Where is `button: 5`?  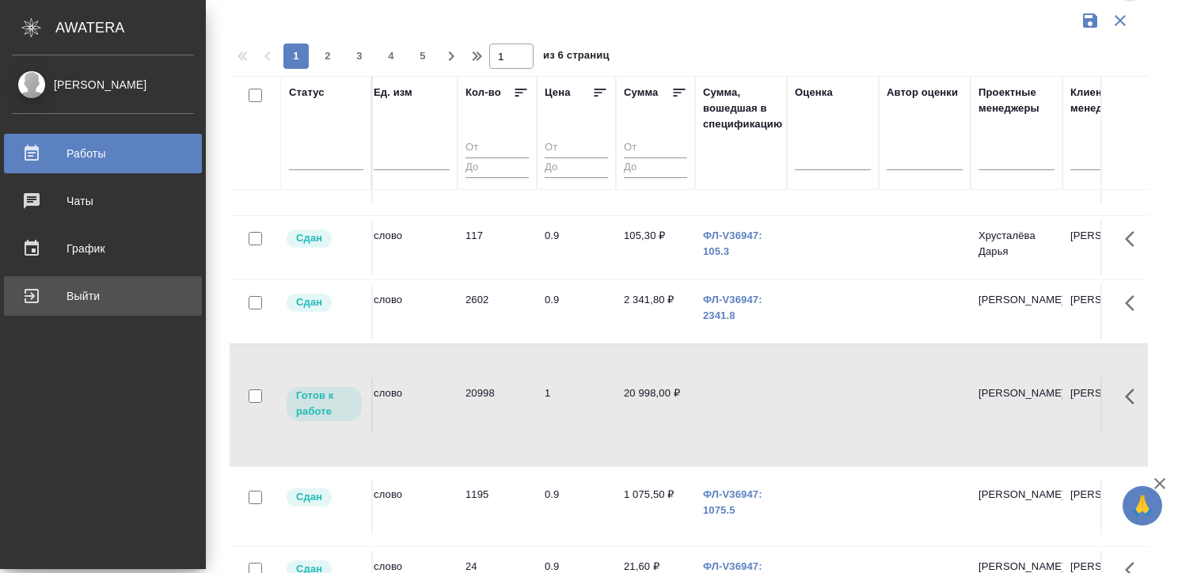
button: 5 is located at coordinates (423, 56).